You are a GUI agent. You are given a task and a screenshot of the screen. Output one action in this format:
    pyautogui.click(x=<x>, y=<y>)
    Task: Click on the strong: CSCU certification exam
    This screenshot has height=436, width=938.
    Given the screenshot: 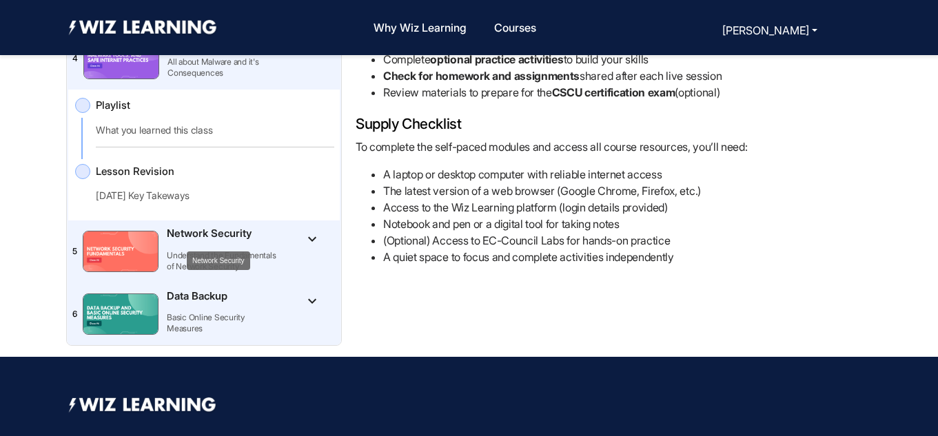 What is the action you would take?
    pyautogui.click(x=614, y=92)
    